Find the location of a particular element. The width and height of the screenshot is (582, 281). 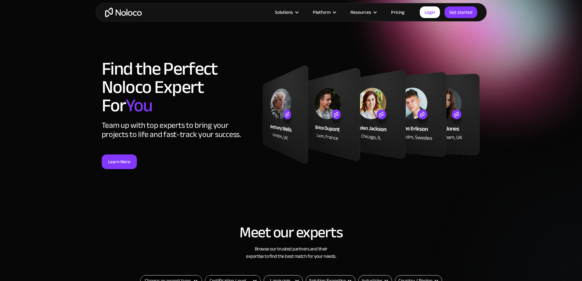

div: Team up with top experts to bring your projects to life and fast-track your success. is located at coordinates (179, 130).